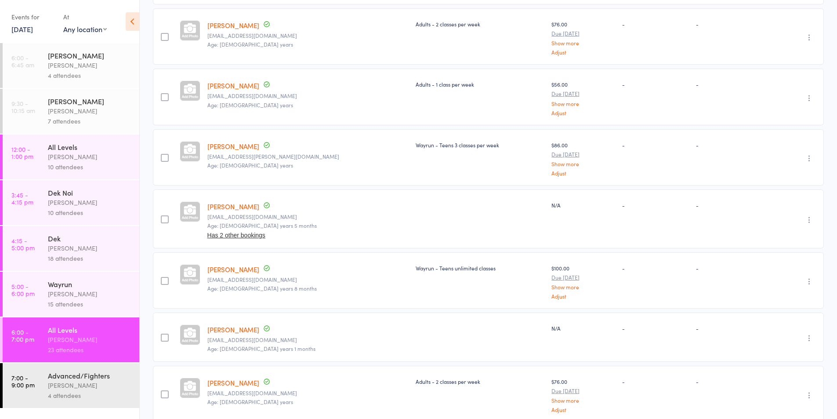  I want to click on time: 3:45 - 4:15 pm, so click(22, 198).